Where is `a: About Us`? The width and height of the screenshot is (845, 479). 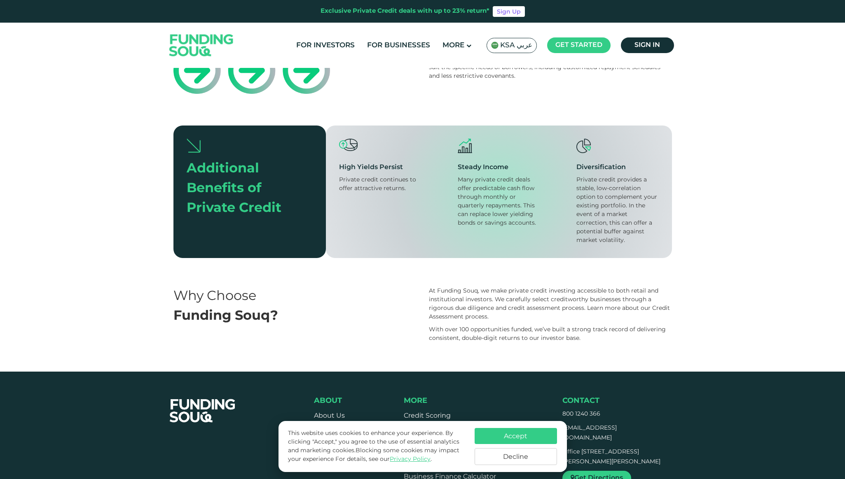
a: About Us is located at coordinates (329, 416).